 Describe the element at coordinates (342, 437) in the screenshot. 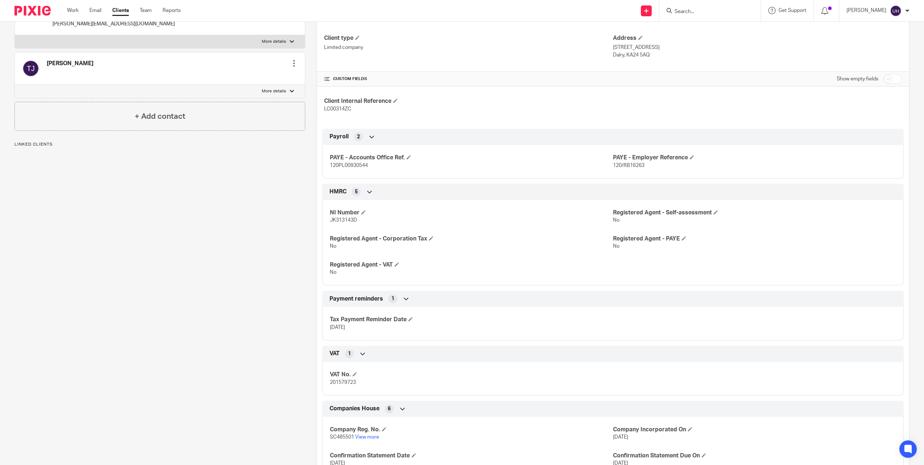

I see `span: SC485501` at that location.